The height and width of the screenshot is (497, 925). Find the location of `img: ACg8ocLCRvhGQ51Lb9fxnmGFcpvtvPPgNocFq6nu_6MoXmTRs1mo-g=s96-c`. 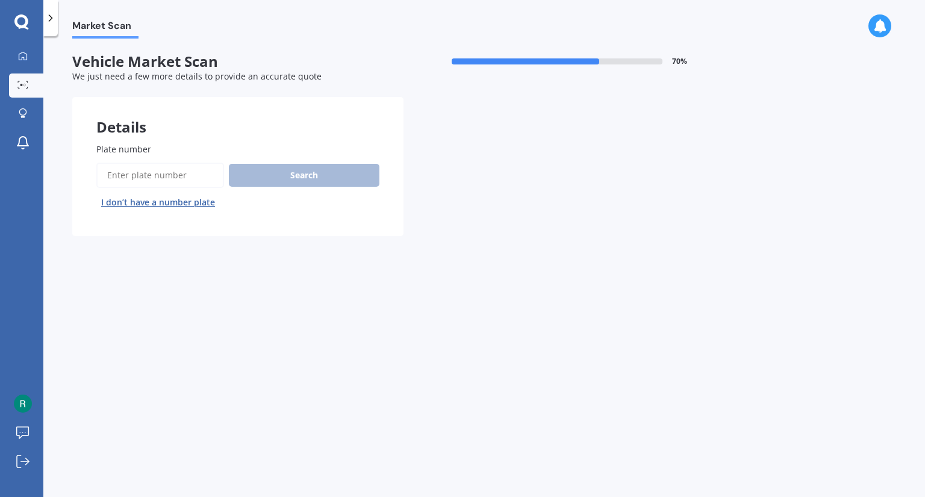

img: ACg8ocLCRvhGQ51Lb9fxnmGFcpvtvPPgNocFq6nu_6MoXmTRs1mo-g=s96-c is located at coordinates (23, 403).